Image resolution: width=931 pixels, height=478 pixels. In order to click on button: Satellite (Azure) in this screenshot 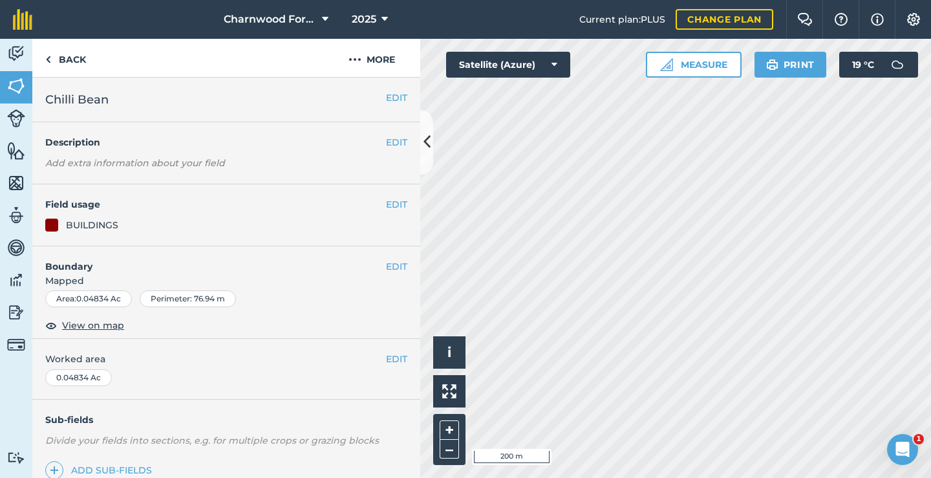, I will do `click(508, 65)`.